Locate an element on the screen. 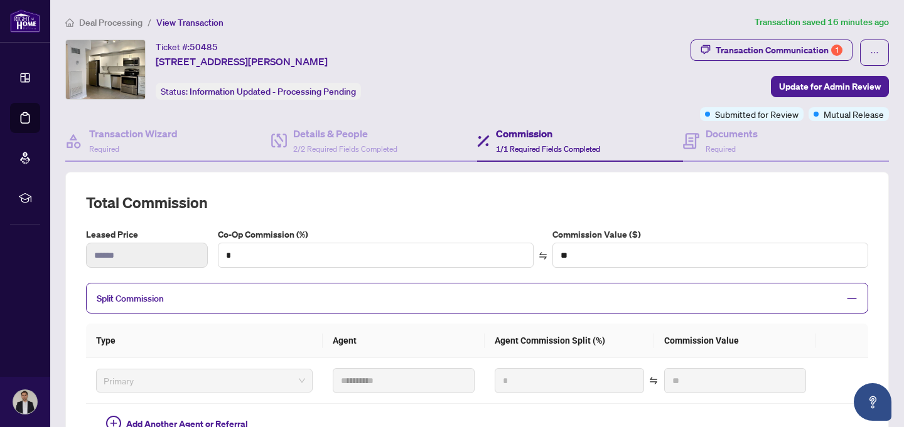  span: Primary is located at coordinates (204, 381).